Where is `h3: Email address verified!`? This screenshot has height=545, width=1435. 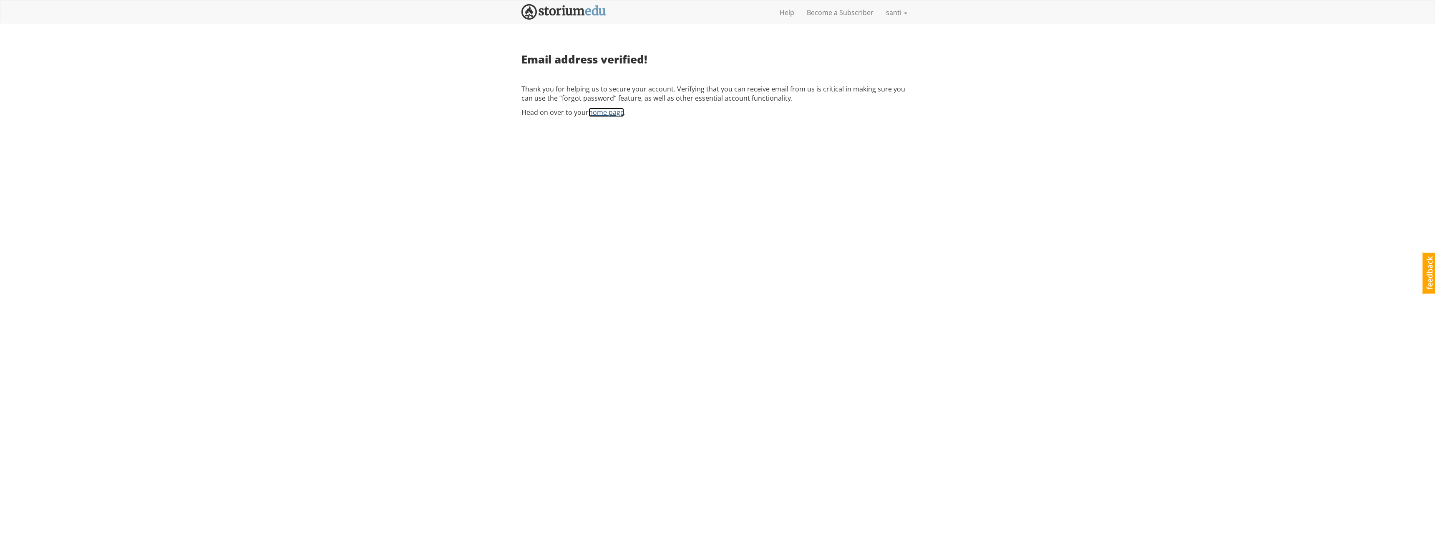 h3: Email address verified! is located at coordinates (718, 59).